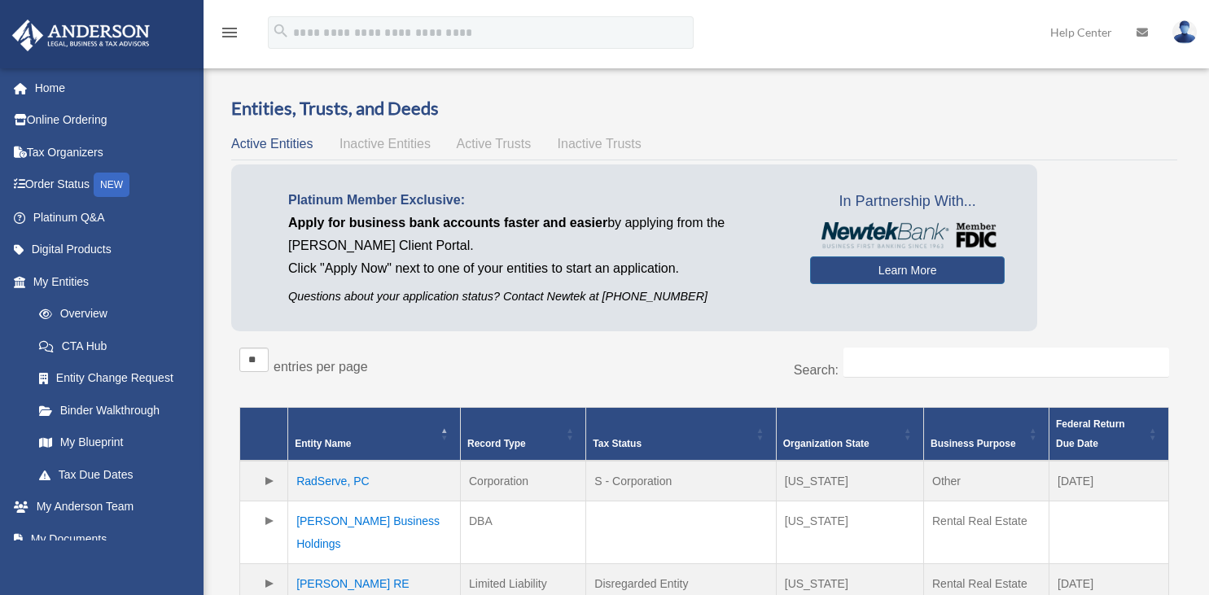 This screenshot has width=1209, height=595. I want to click on span: Active Entities, so click(272, 143).